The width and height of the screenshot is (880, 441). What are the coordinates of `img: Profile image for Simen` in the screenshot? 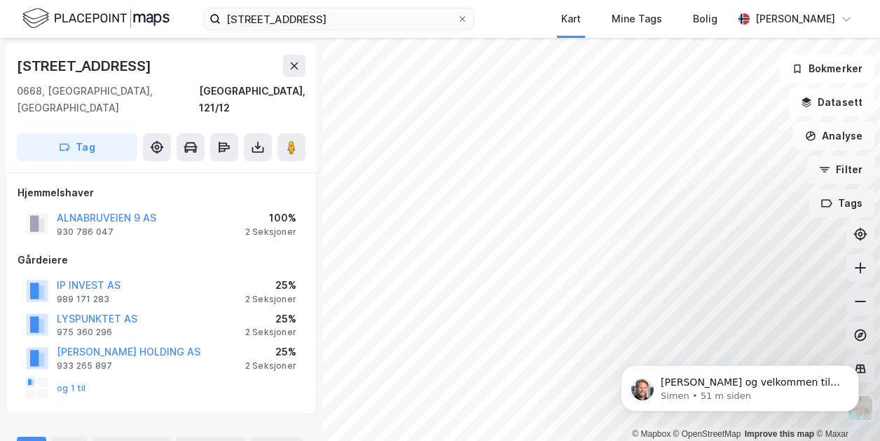 It's located at (43, 53).